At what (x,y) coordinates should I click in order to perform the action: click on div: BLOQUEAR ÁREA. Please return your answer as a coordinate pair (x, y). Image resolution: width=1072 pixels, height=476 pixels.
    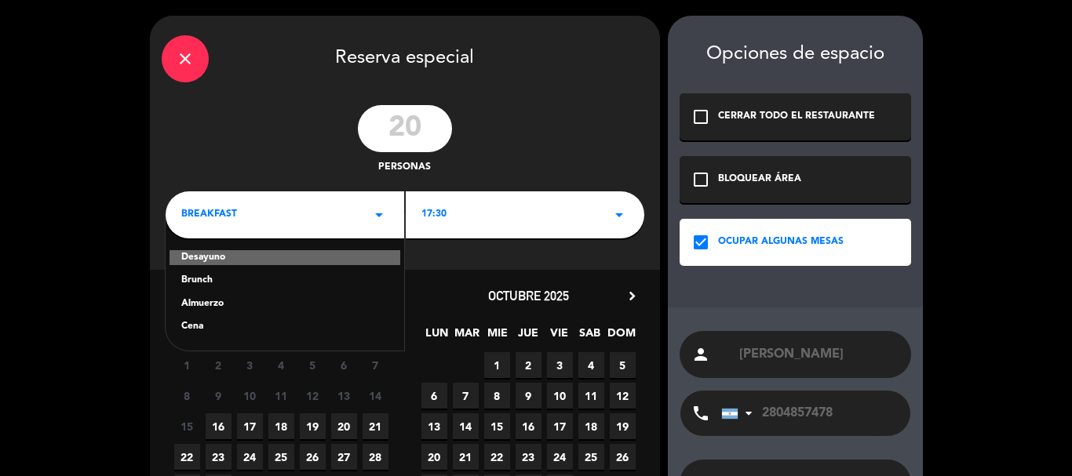
    Looking at the image, I should click on (759, 180).